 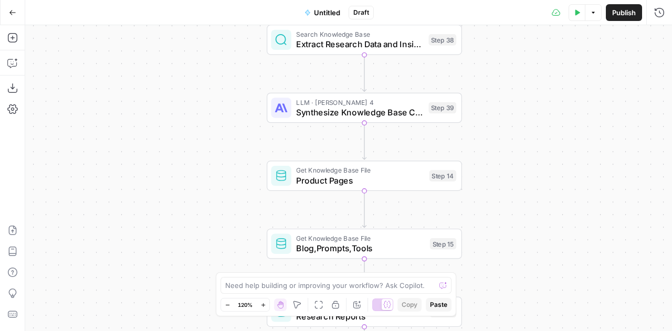 I want to click on span: Product Pages, so click(x=360, y=181).